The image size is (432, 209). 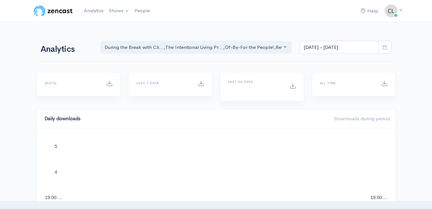 I want to click on img: ZenCast Logo, so click(x=53, y=11).